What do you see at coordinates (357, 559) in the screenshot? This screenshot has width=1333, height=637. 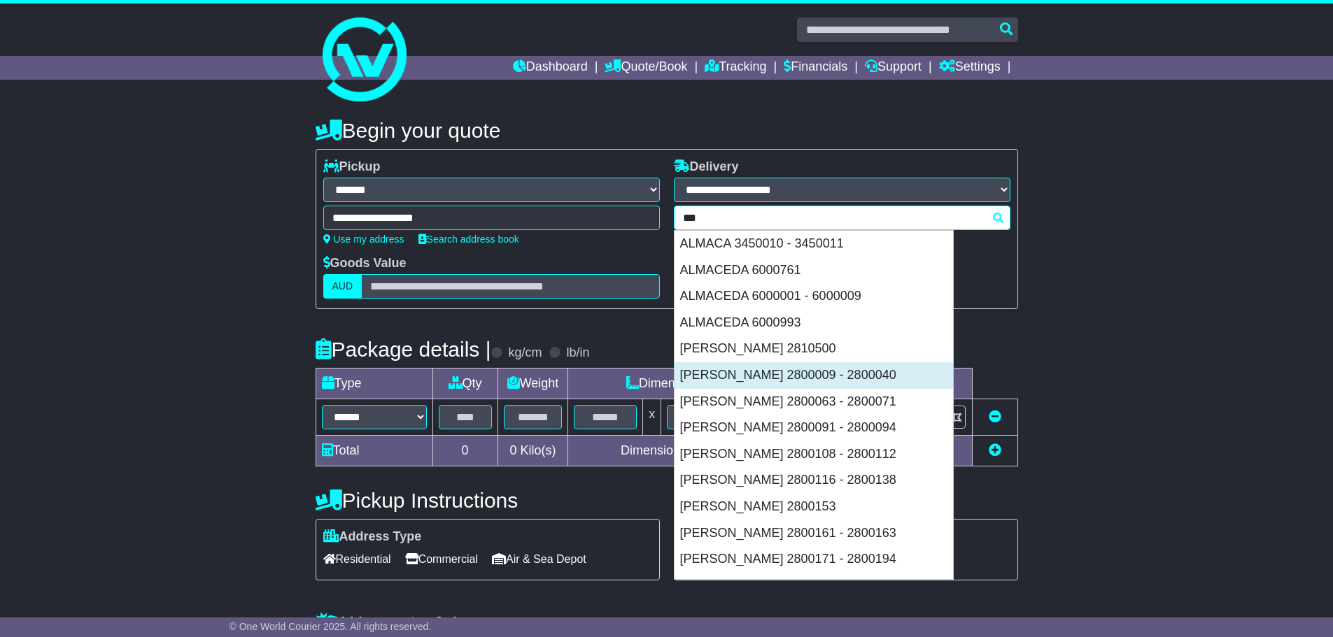 I see `span: Residential` at bounding box center [357, 559].